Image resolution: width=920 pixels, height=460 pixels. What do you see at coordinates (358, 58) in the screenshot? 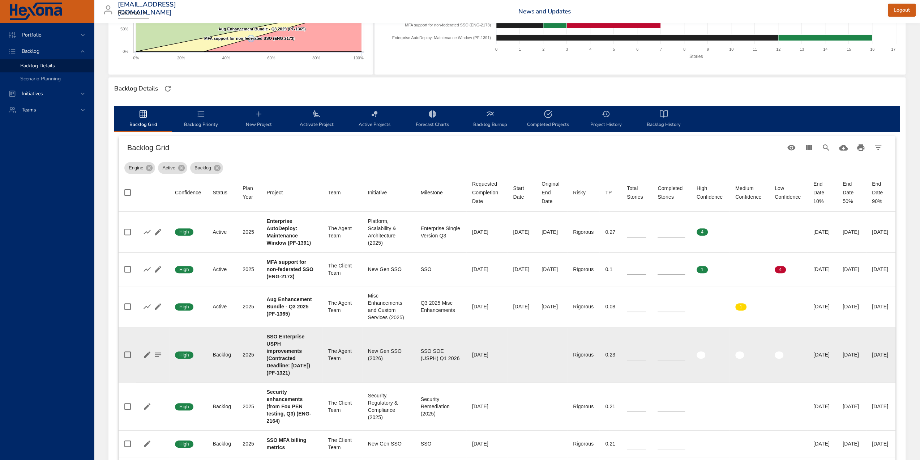
I see `text: 100%` at bounding box center [358, 58].